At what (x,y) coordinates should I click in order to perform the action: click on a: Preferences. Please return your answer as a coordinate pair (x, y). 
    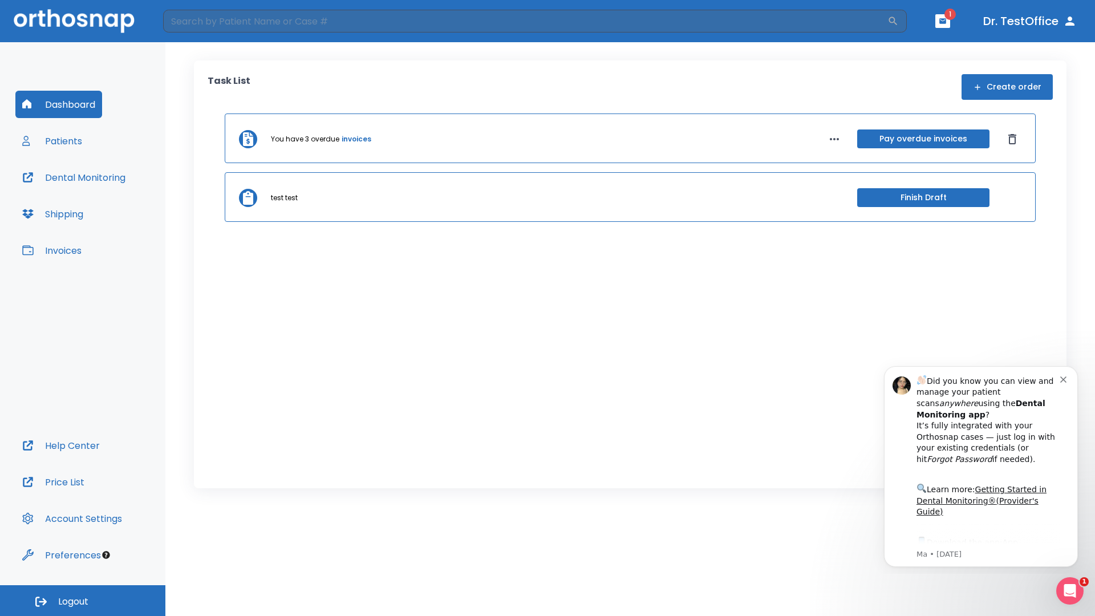
    Looking at the image, I should click on (62, 555).